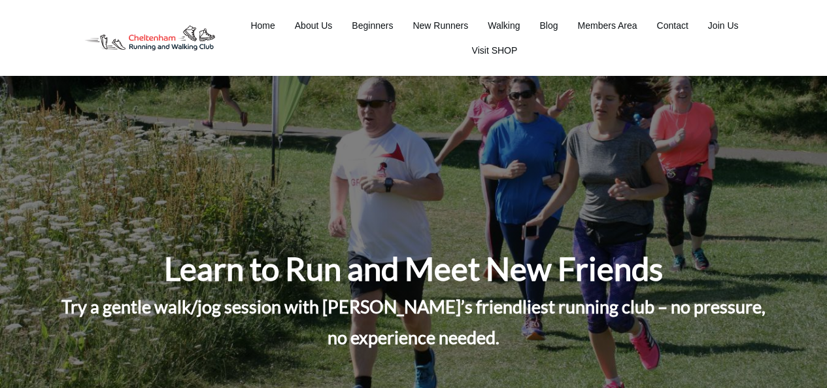  What do you see at coordinates (150, 38) in the screenshot?
I see `a: Decathlon` at bounding box center [150, 38].